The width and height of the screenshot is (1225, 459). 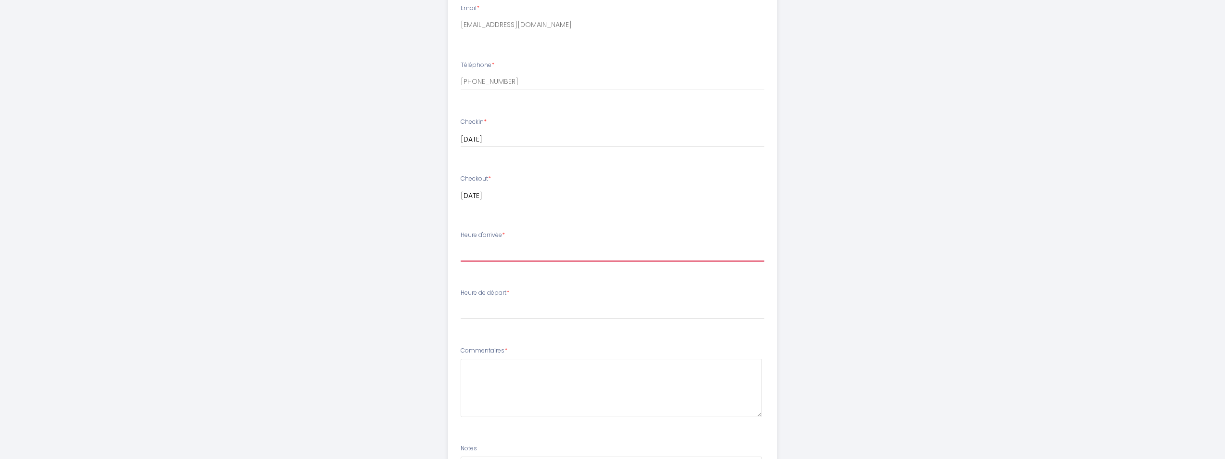 I want to click on label: Téléphone, so click(x=477, y=65).